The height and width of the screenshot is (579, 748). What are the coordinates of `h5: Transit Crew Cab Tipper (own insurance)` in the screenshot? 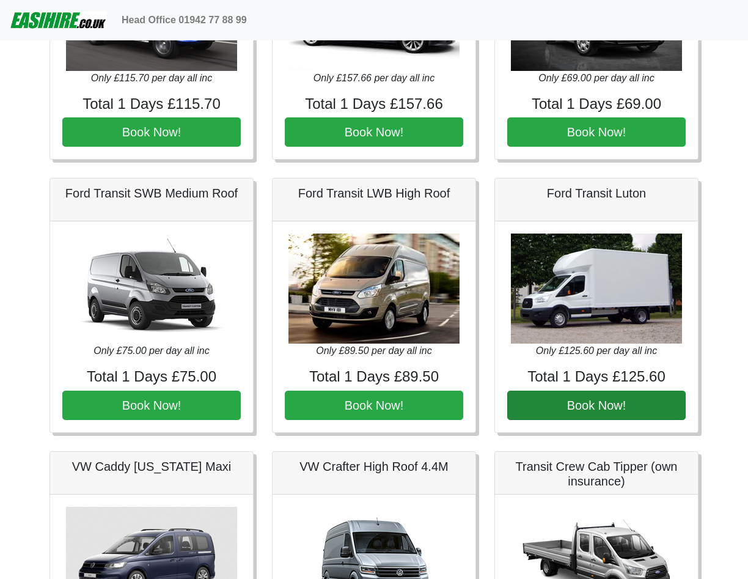 It's located at (596, 473).